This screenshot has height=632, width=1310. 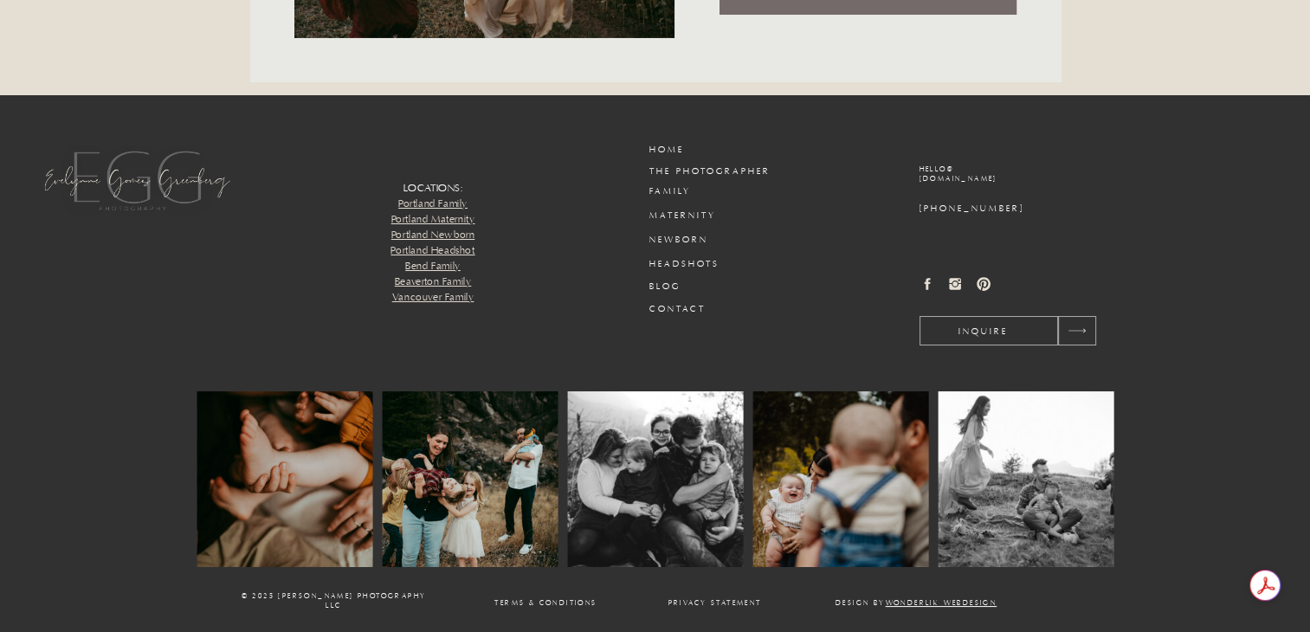 What do you see at coordinates (715, 602) in the screenshot?
I see `a: Privacy Statement` at bounding box center [715, 602].